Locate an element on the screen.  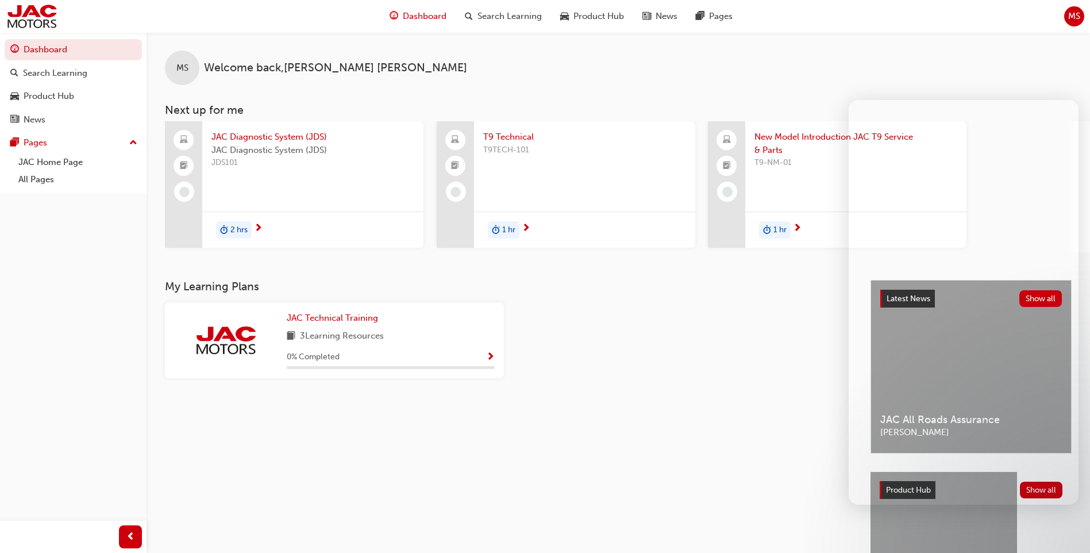
a: JAC Technical Training is located at coordinates (334, 318).